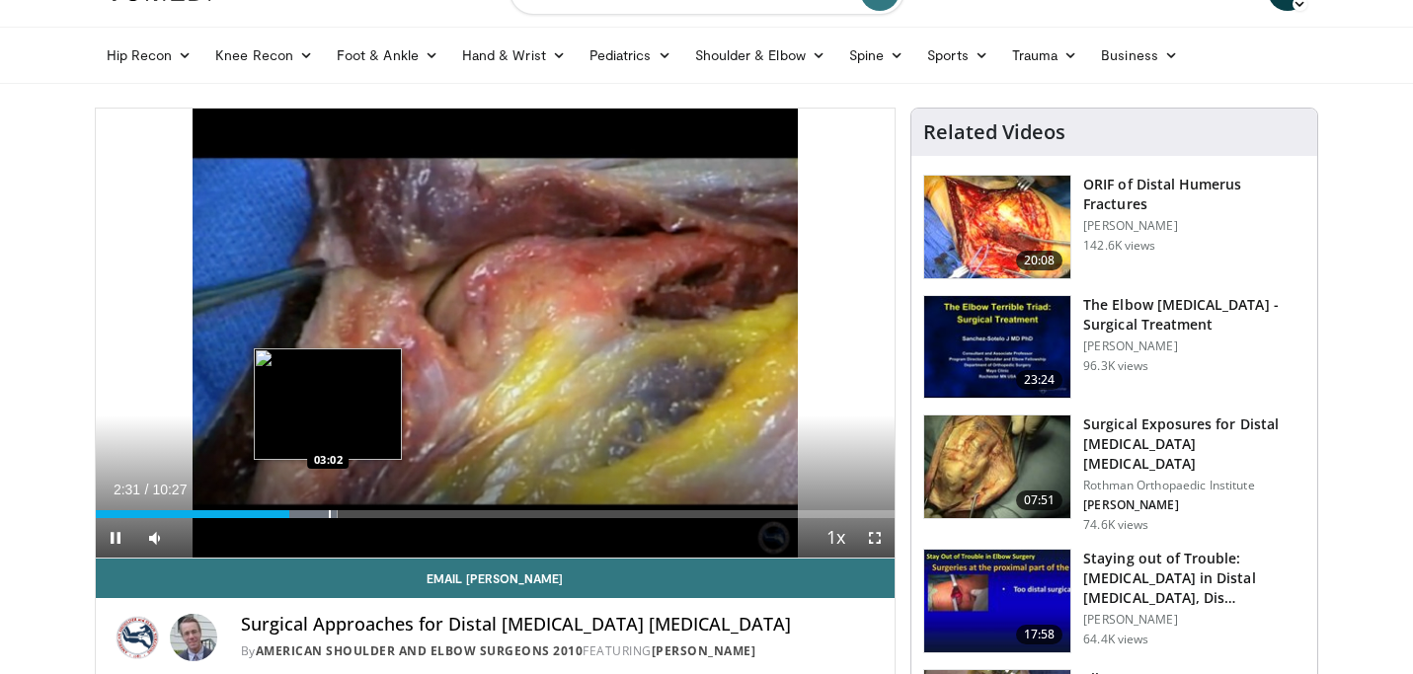 The height and width of the screenshot is (674, 1413). Describe the element at coordinates (994, 132) in the screenshot. I see `h4: Related Videos` at that location.